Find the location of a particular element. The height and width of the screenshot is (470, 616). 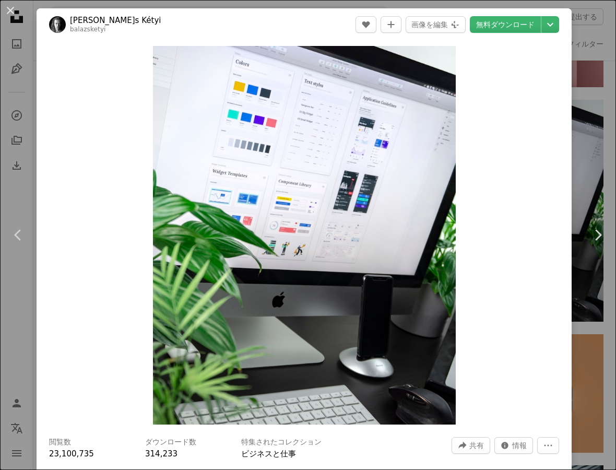

a: balazsketyi is located at coordinates (88, 29).